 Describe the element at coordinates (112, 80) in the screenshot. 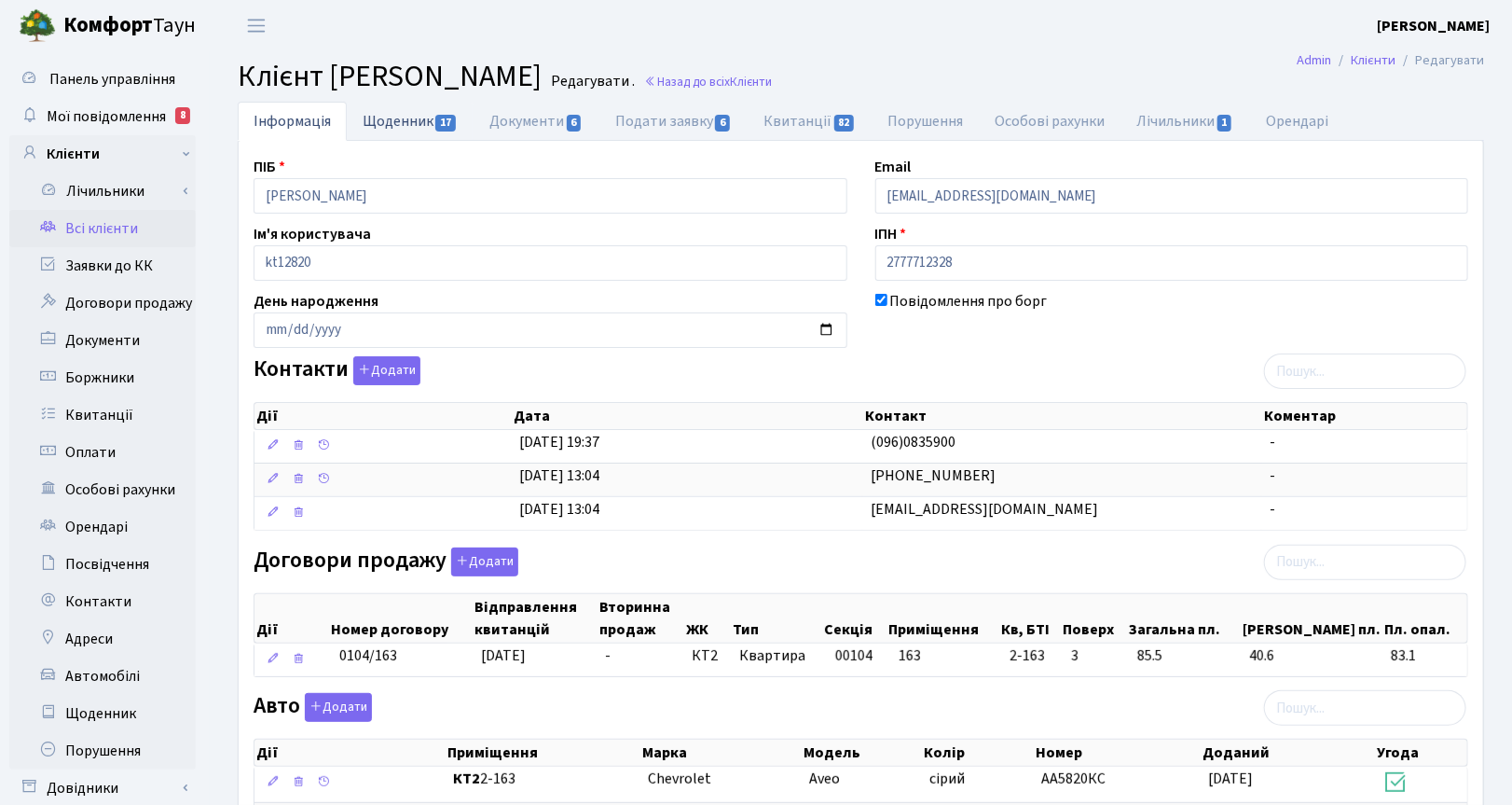

I see `span: Панель управління` at that location.